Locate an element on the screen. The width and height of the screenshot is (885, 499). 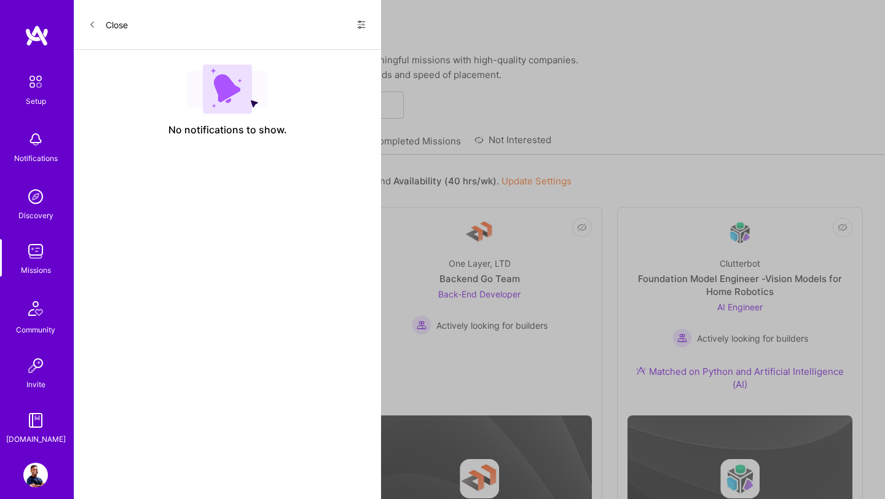
button: Close is located at coordinates (108, 25).